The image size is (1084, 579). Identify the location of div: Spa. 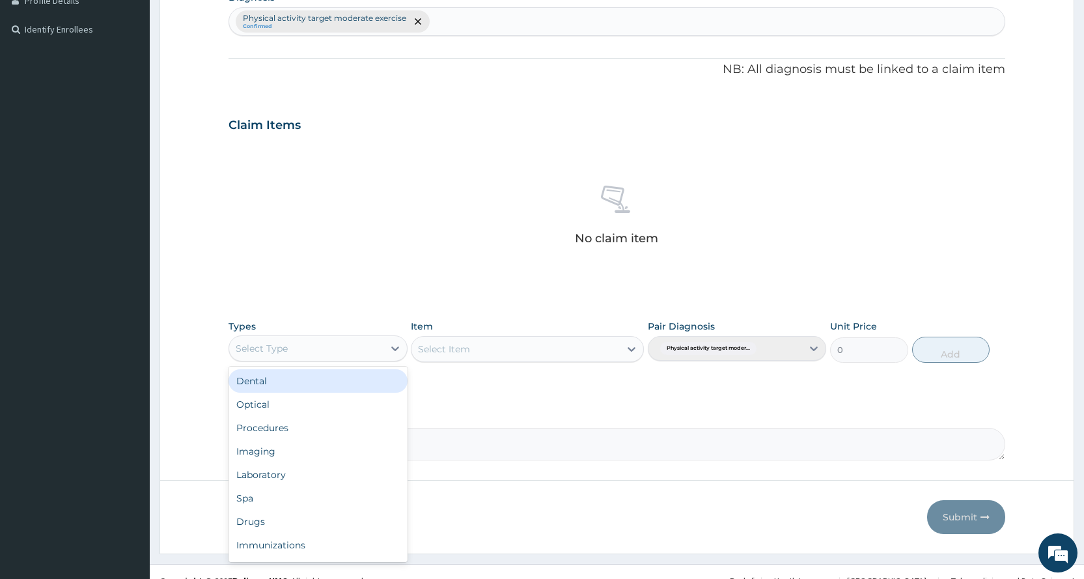
(318, 498).